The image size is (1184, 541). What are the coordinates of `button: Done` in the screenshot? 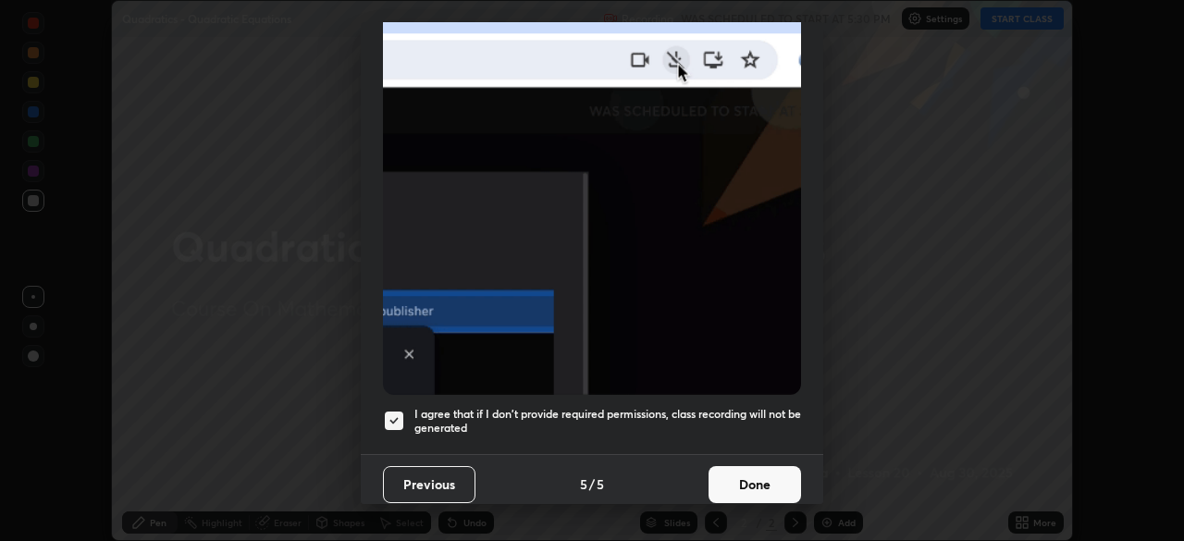 It's located at (755, 485).